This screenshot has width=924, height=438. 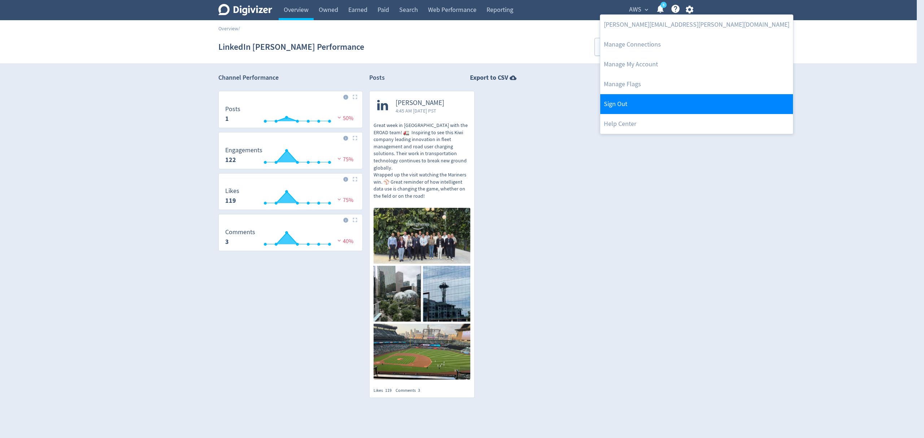 What do you see at coordinates (696, 64) in the screenshot?
I see `a: Manage My Account` at bounding box center [696, 64].